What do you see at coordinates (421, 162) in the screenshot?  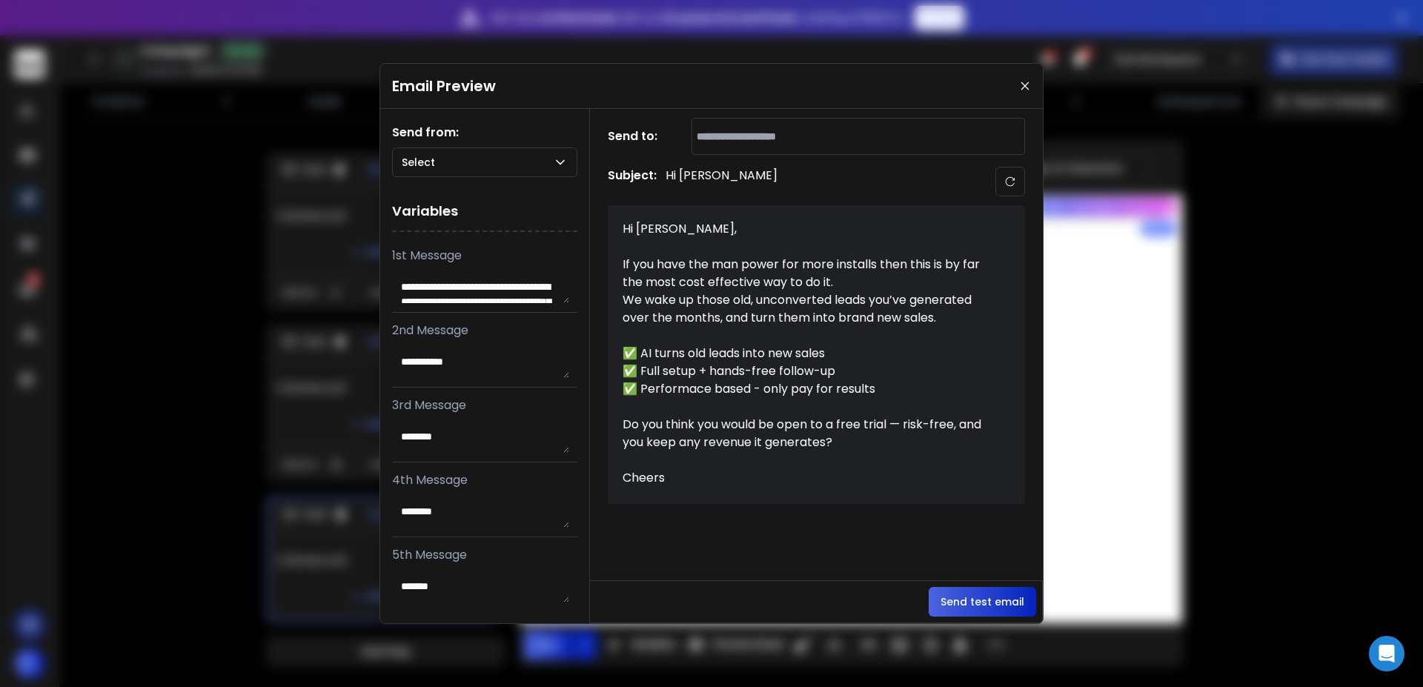 I see `p: Select` at bounding box center [421, 162].